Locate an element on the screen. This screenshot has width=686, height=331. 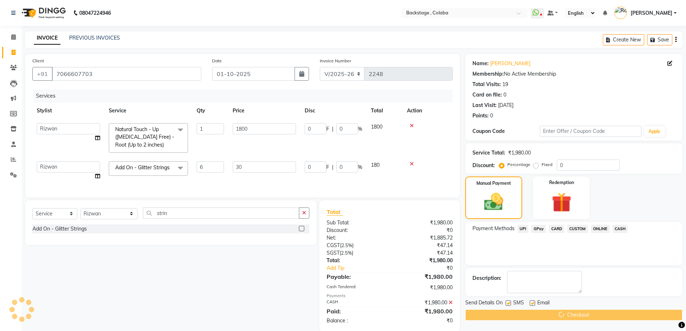
div: Sub Total: is located at coordinates (355, 222).